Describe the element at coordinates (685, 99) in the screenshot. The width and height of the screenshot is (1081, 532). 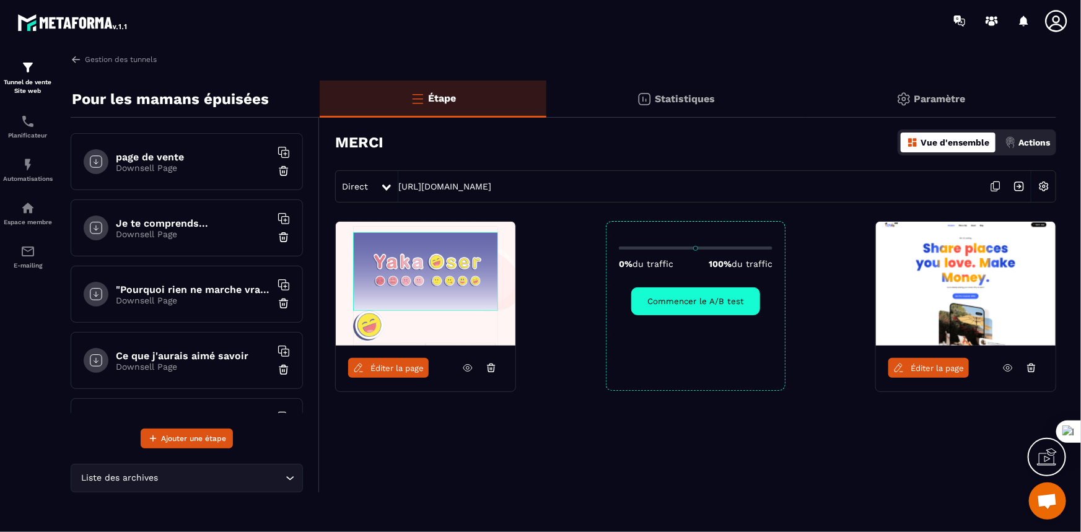
I see `p: Statistiques` at that location.